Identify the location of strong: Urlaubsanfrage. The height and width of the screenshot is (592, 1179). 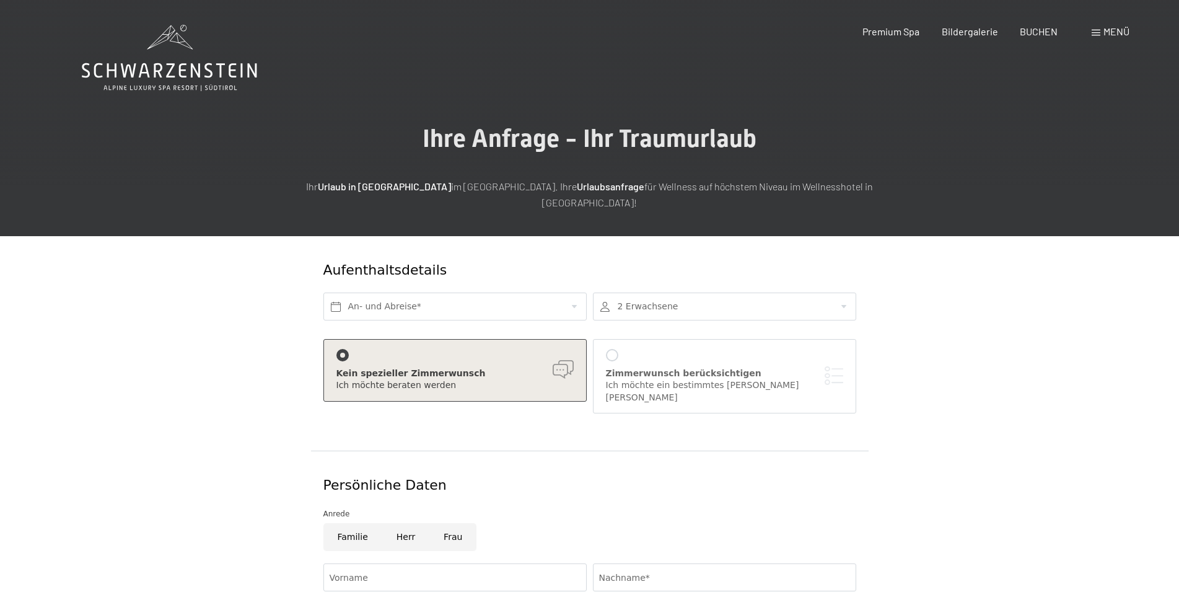
(611, 186).